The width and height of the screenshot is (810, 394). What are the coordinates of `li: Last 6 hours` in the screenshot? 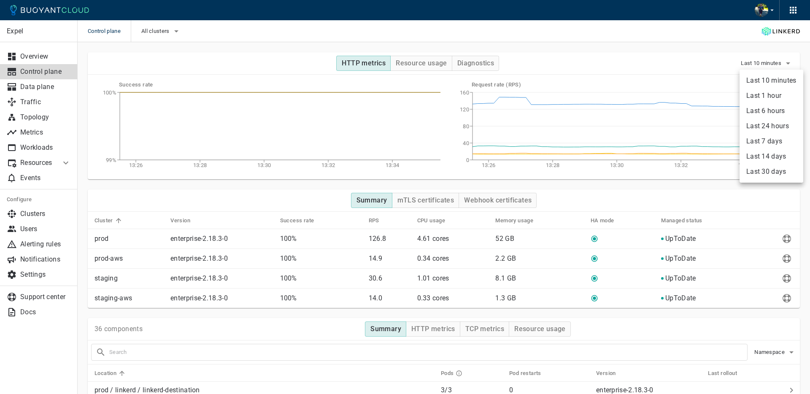 It's located at (771, 111).